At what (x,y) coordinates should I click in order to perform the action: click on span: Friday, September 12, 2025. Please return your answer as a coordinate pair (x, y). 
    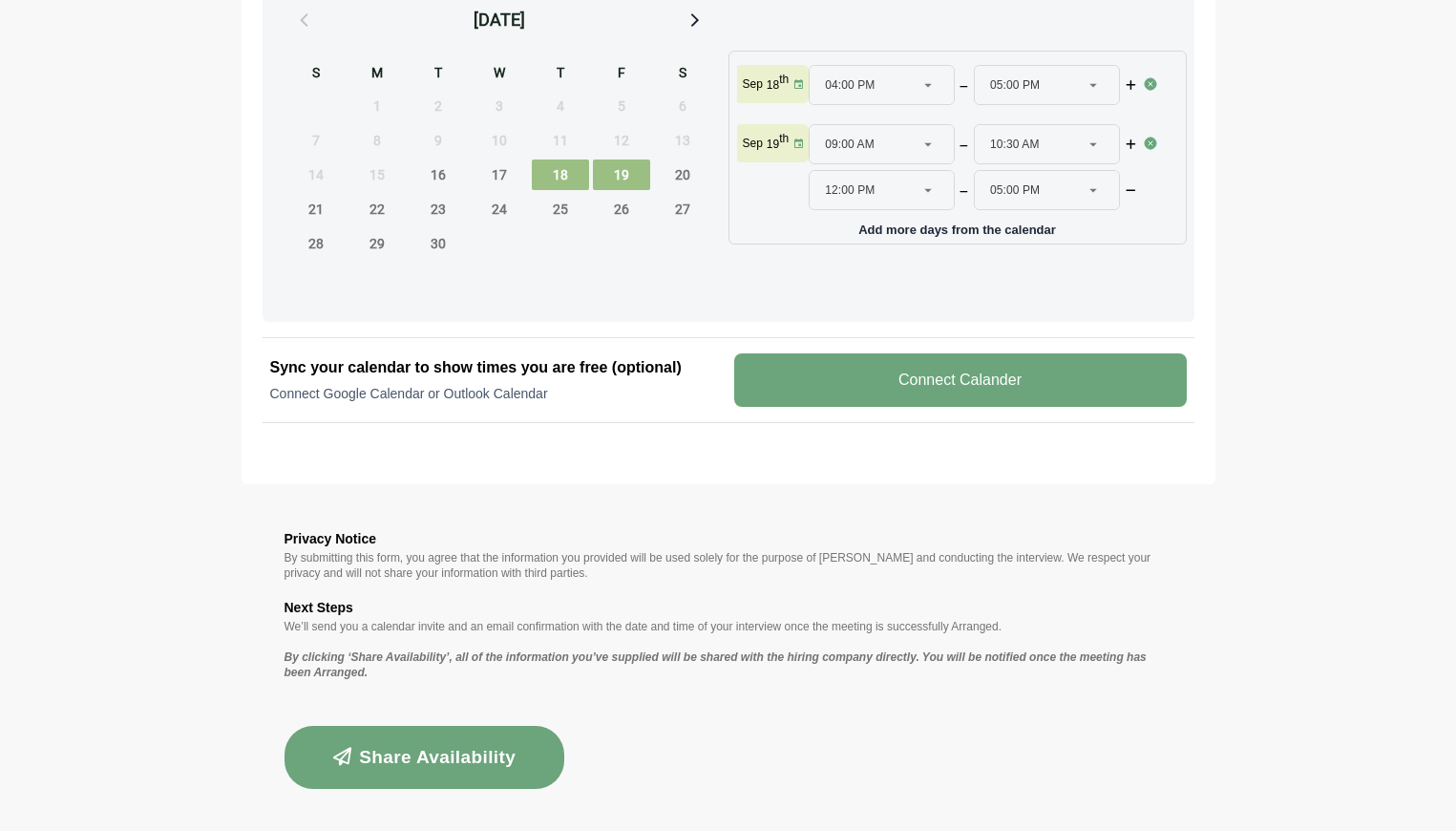
    Looking at the image, I should click on (622, 140).